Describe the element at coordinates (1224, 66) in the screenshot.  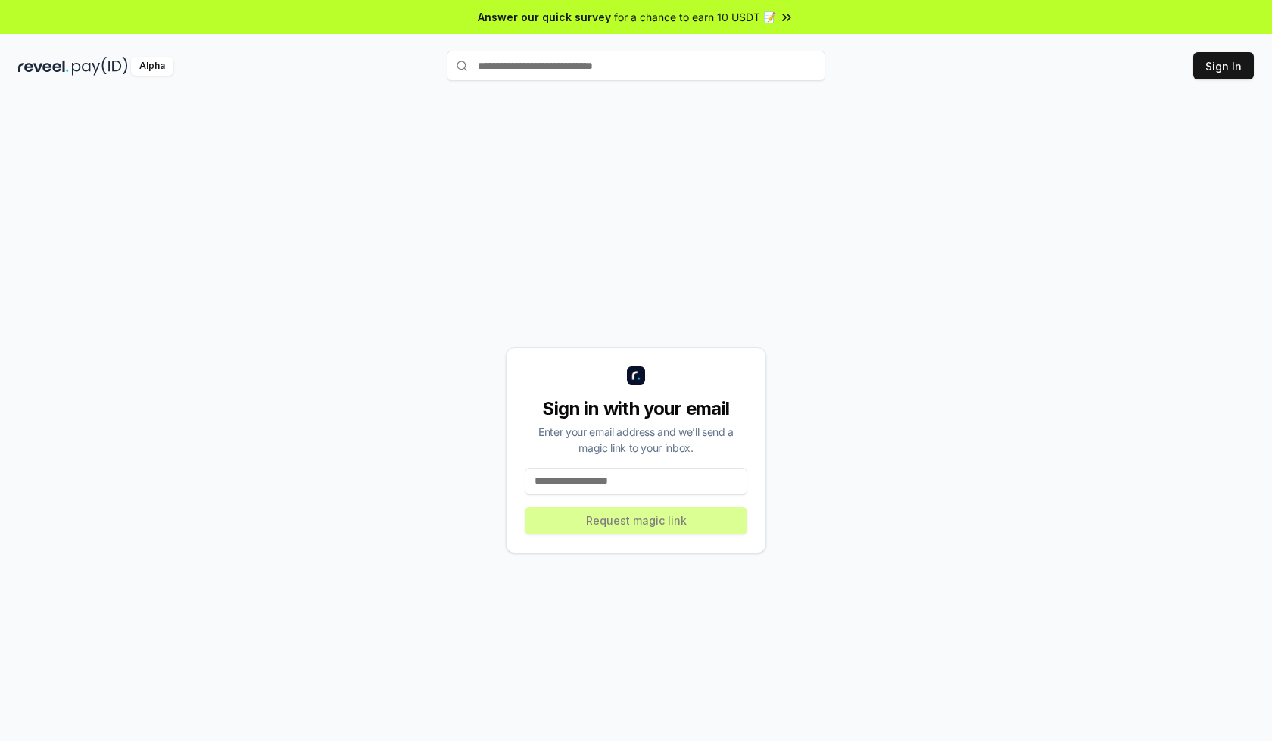
I see `button: Sign In` at that location.